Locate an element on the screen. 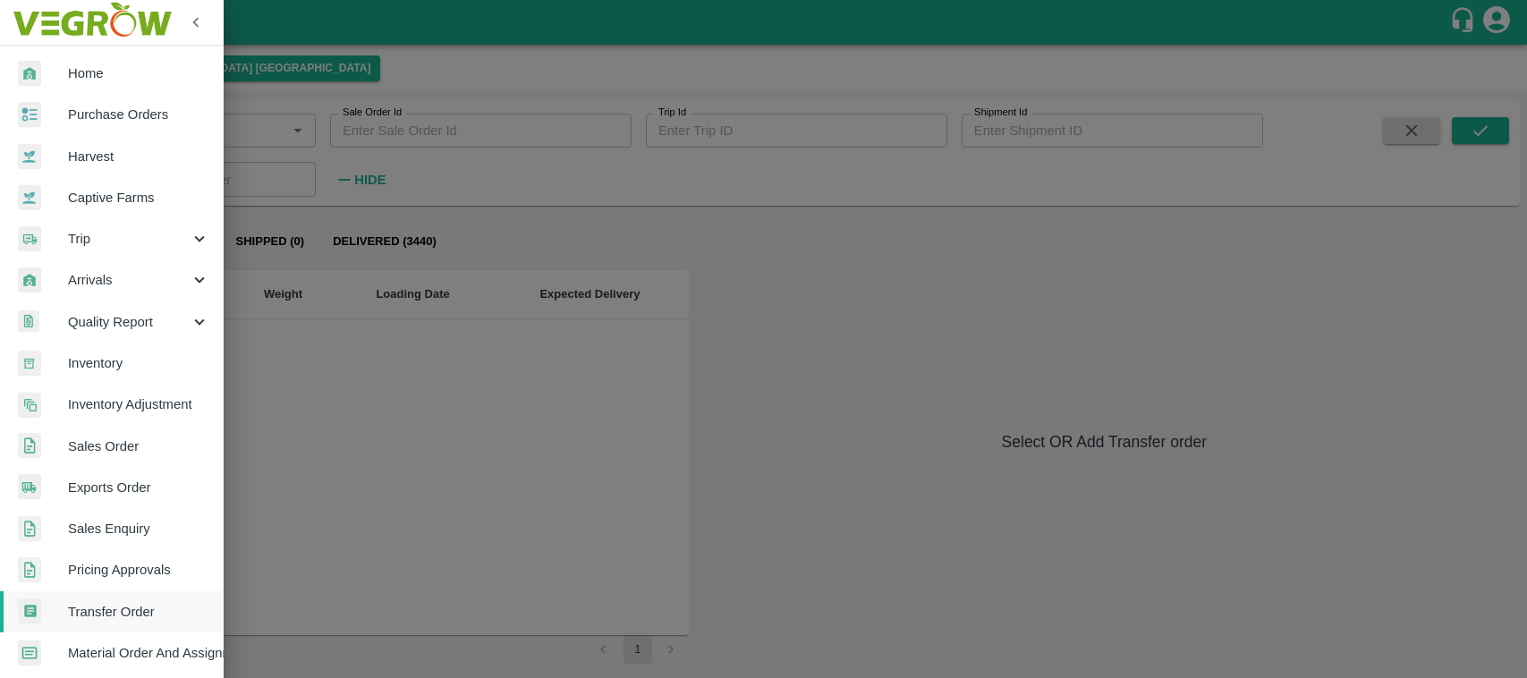 The width and height of the screenshot is (1527, 678). img: shipments is located at coordinates (30, 487).